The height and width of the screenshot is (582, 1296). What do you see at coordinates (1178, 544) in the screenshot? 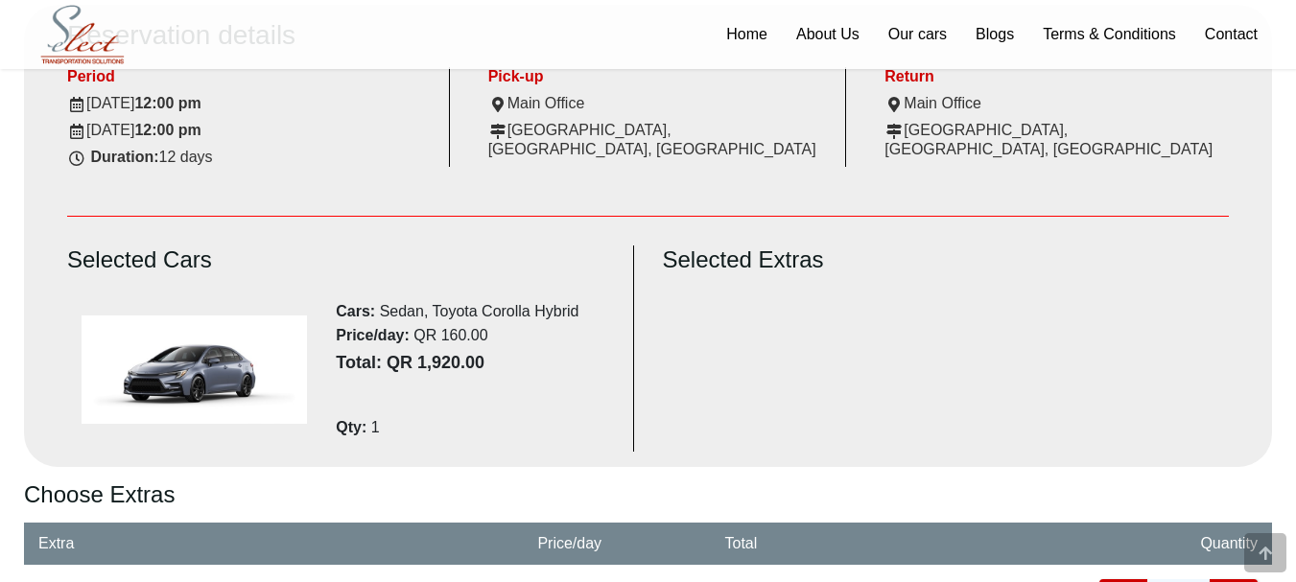
I see `td: Quantity` at bounding box center [1178, 544].